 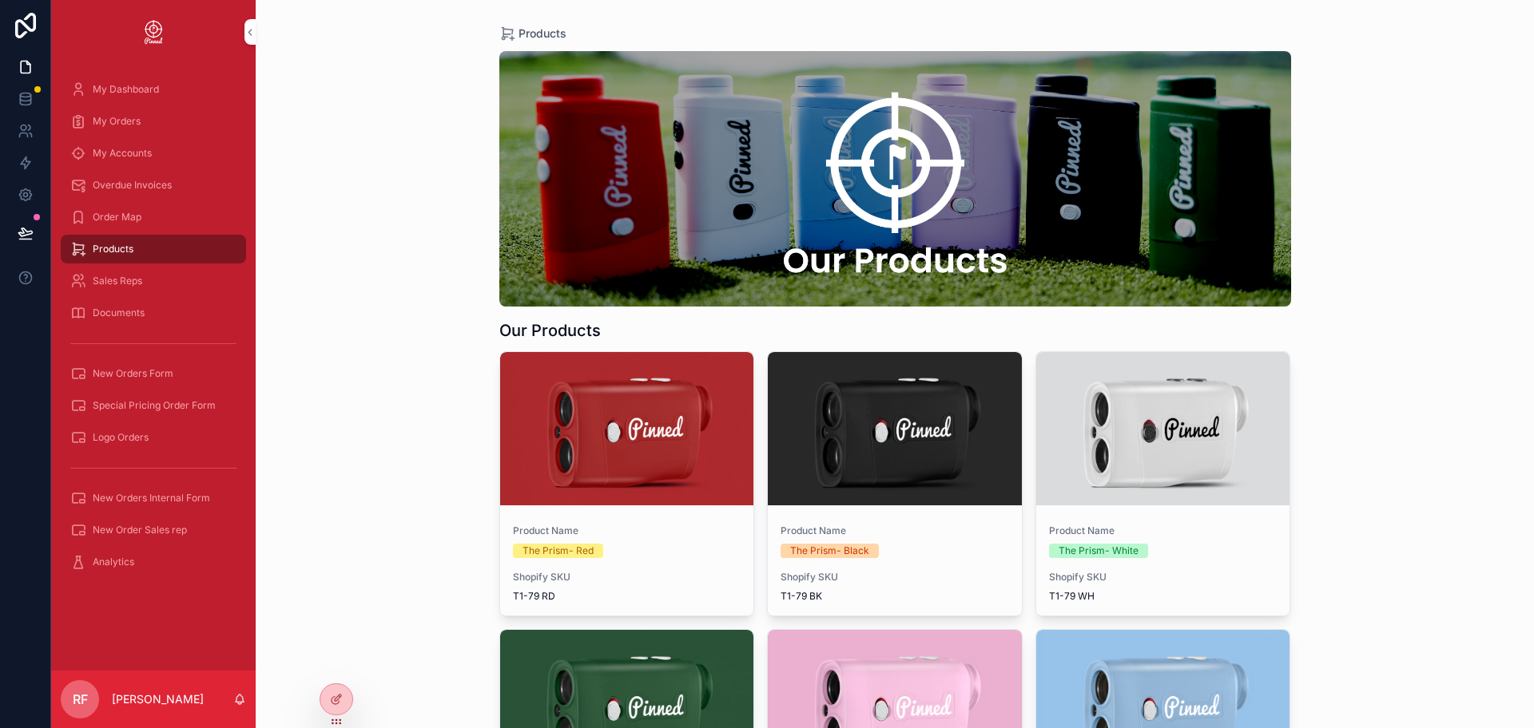 What do you see at coordinates (153, 89) in the screenshot?
I see `a: My Dashboard` at bounding box center [153, 89].